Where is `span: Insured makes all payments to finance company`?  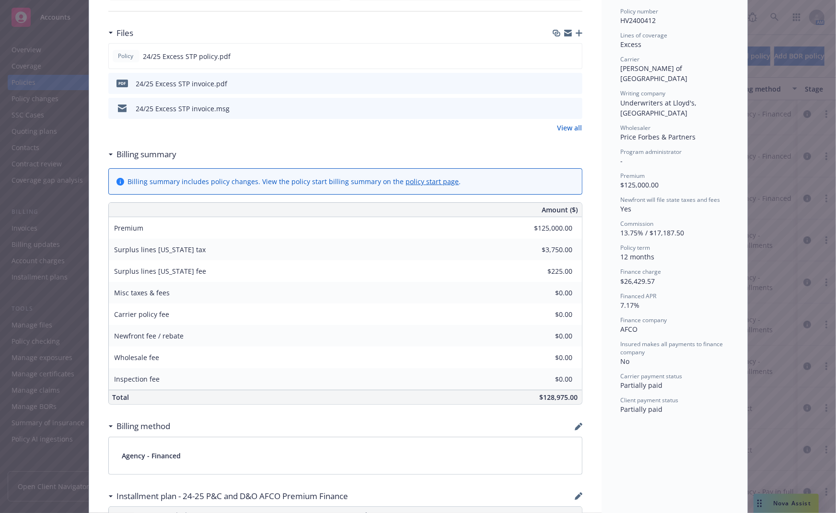 span: Insured makes all payments to finance company is located at coordinates (675, 348).